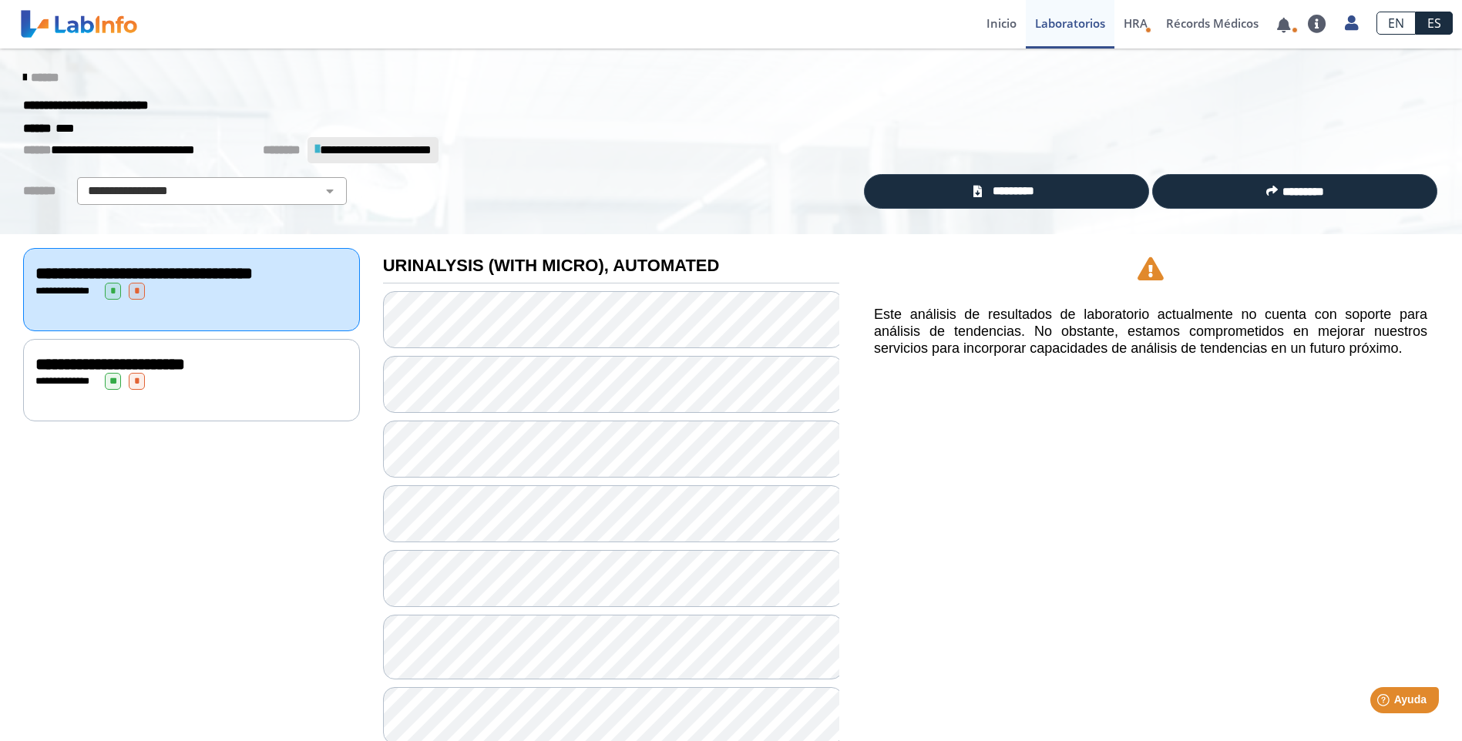 This screenshot has width=1462, height=741. I want to click on span: HRA, so click(1135, 23).